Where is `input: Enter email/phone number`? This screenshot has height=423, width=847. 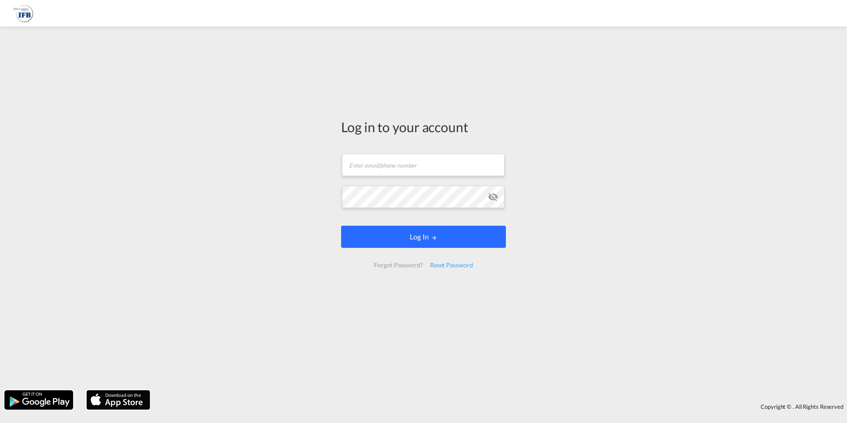 input: Enter email/phone number is located at coordinates (423, 165).